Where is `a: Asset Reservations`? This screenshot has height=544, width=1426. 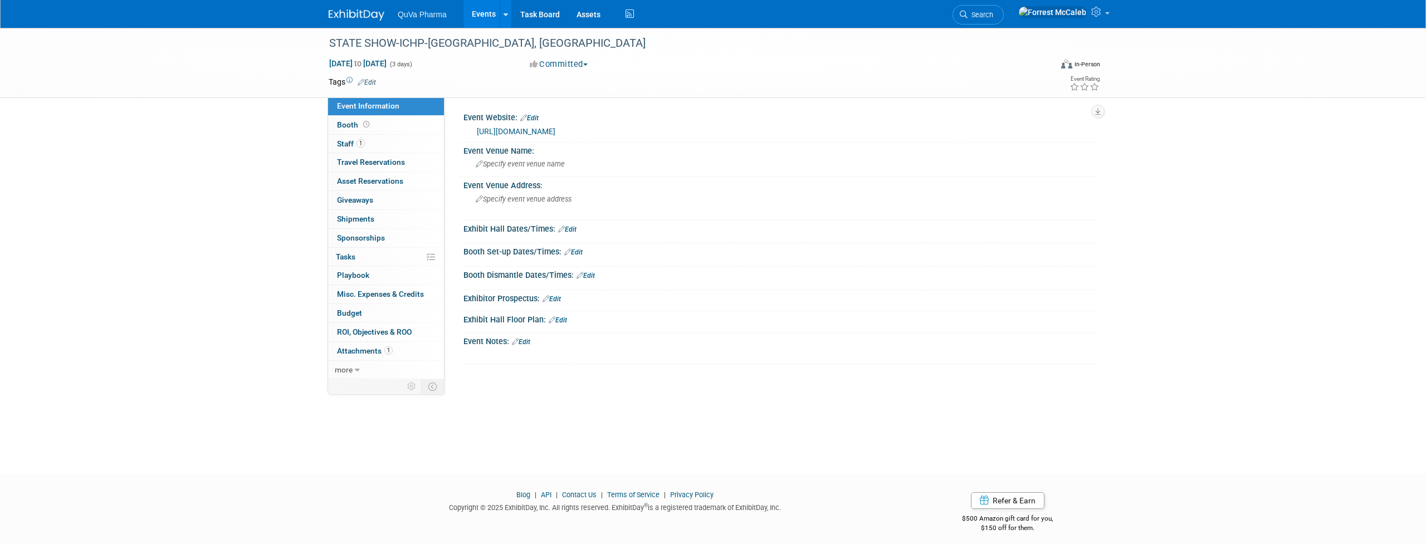
a: Asset Reservations is located at coordinates (386, 181).